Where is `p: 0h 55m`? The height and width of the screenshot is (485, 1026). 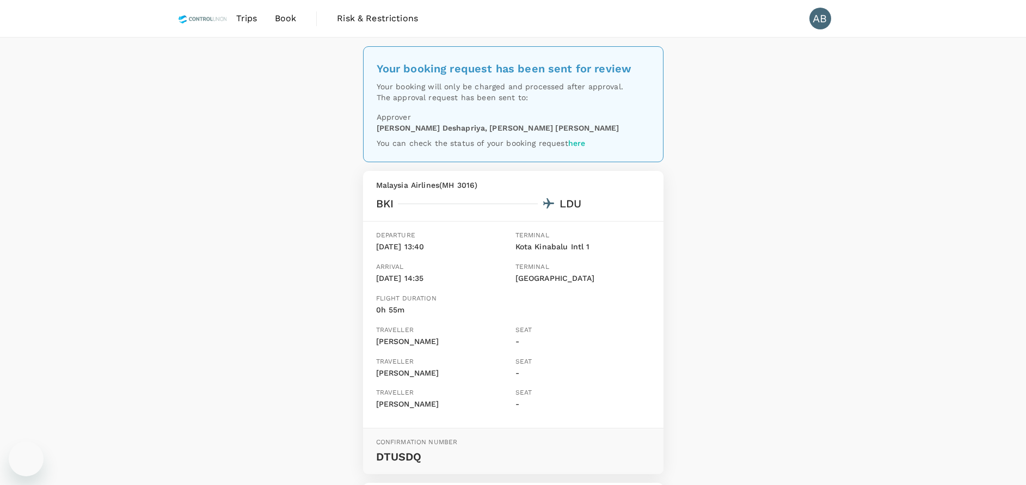
p: 0h 55m is located at coordinates (406, 310).